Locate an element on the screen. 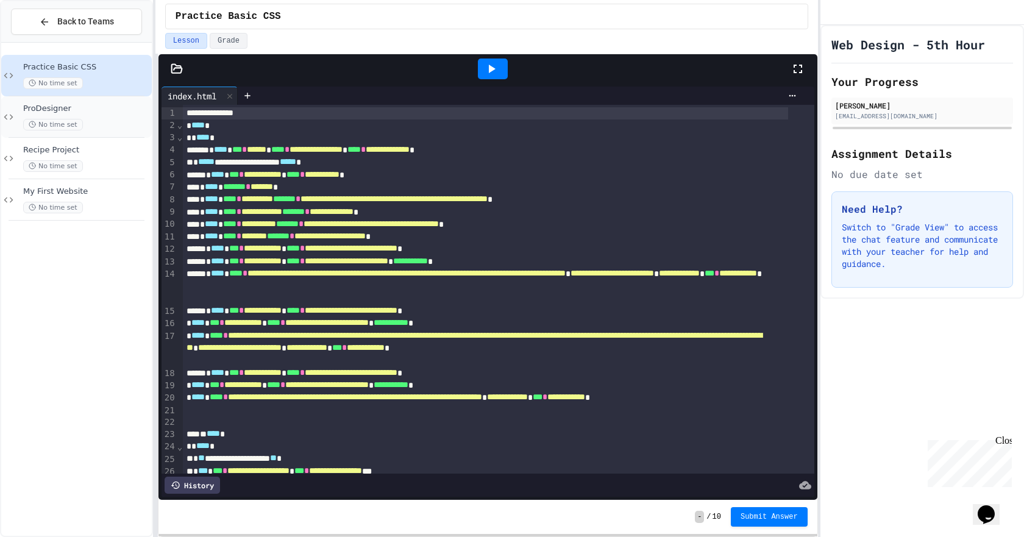  span: My First Website is located at coordinates (86, 191).